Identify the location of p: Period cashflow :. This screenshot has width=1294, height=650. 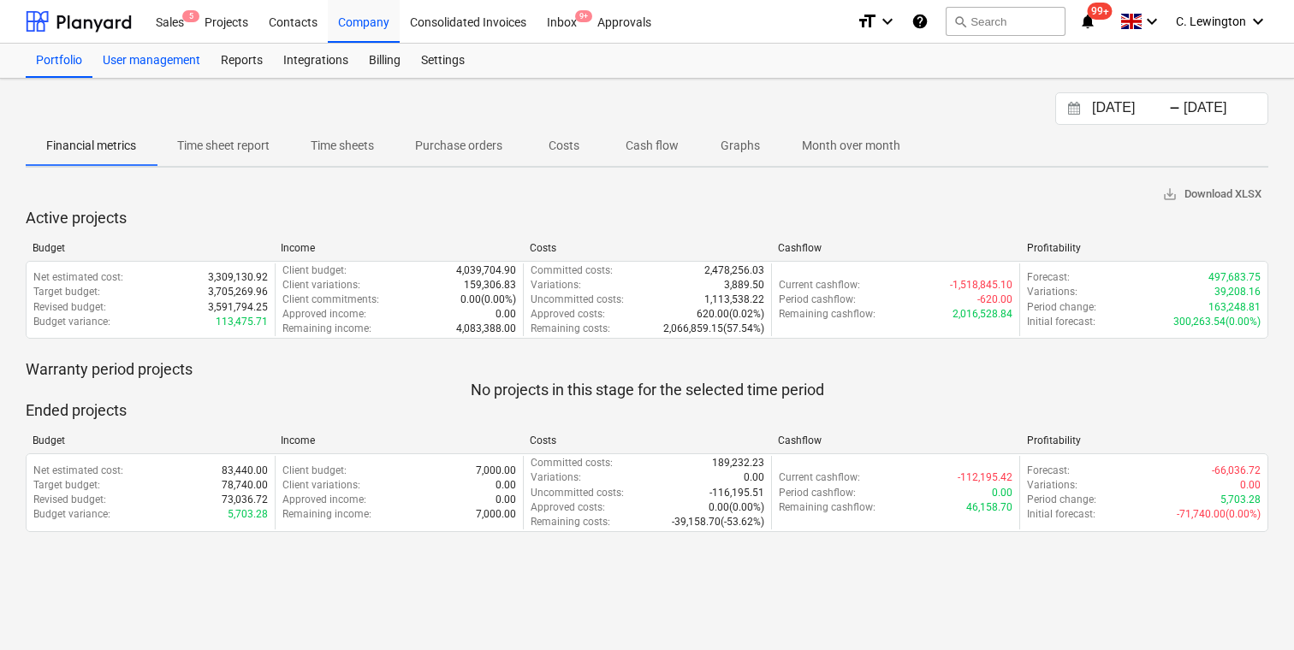
(817, 299).